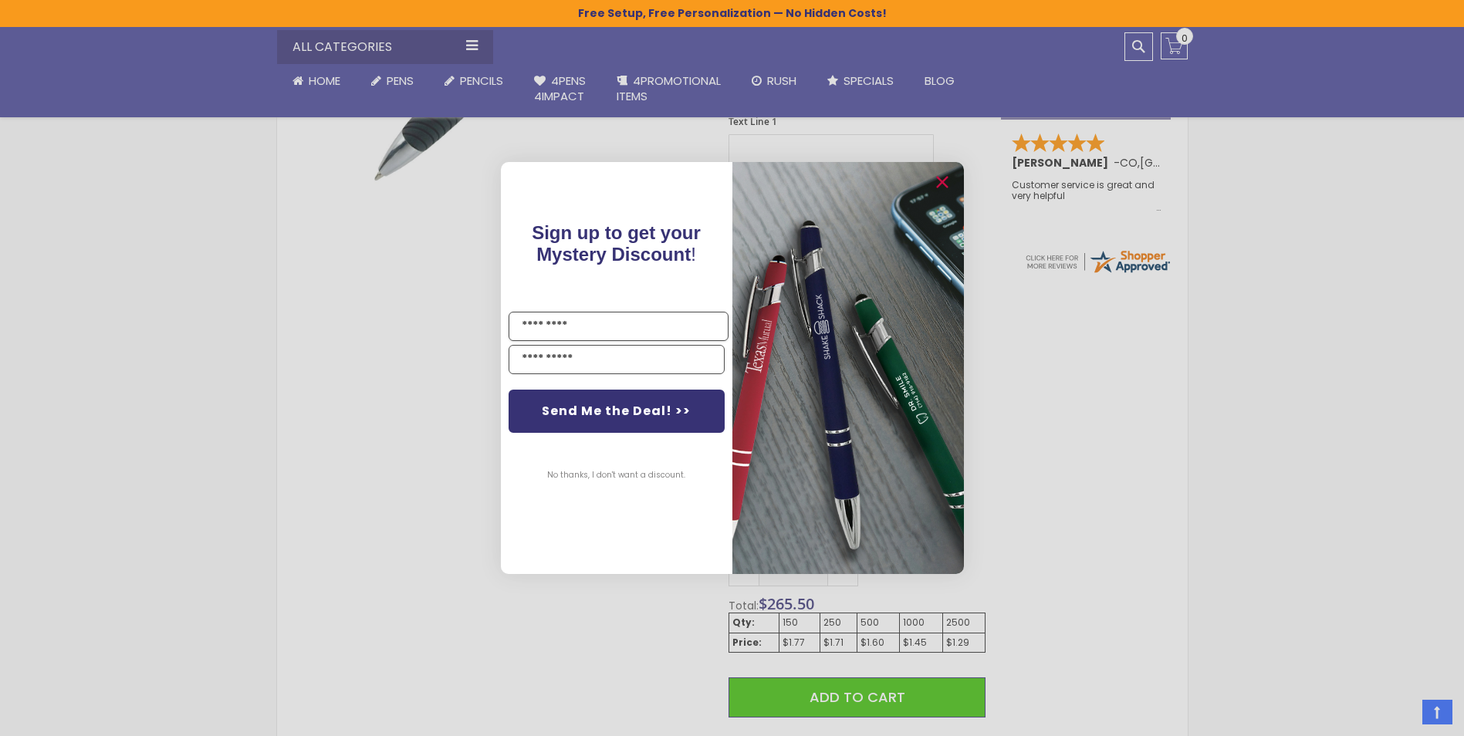  I want to click on button: Send Me the Deal! >>, so click(616, 411).